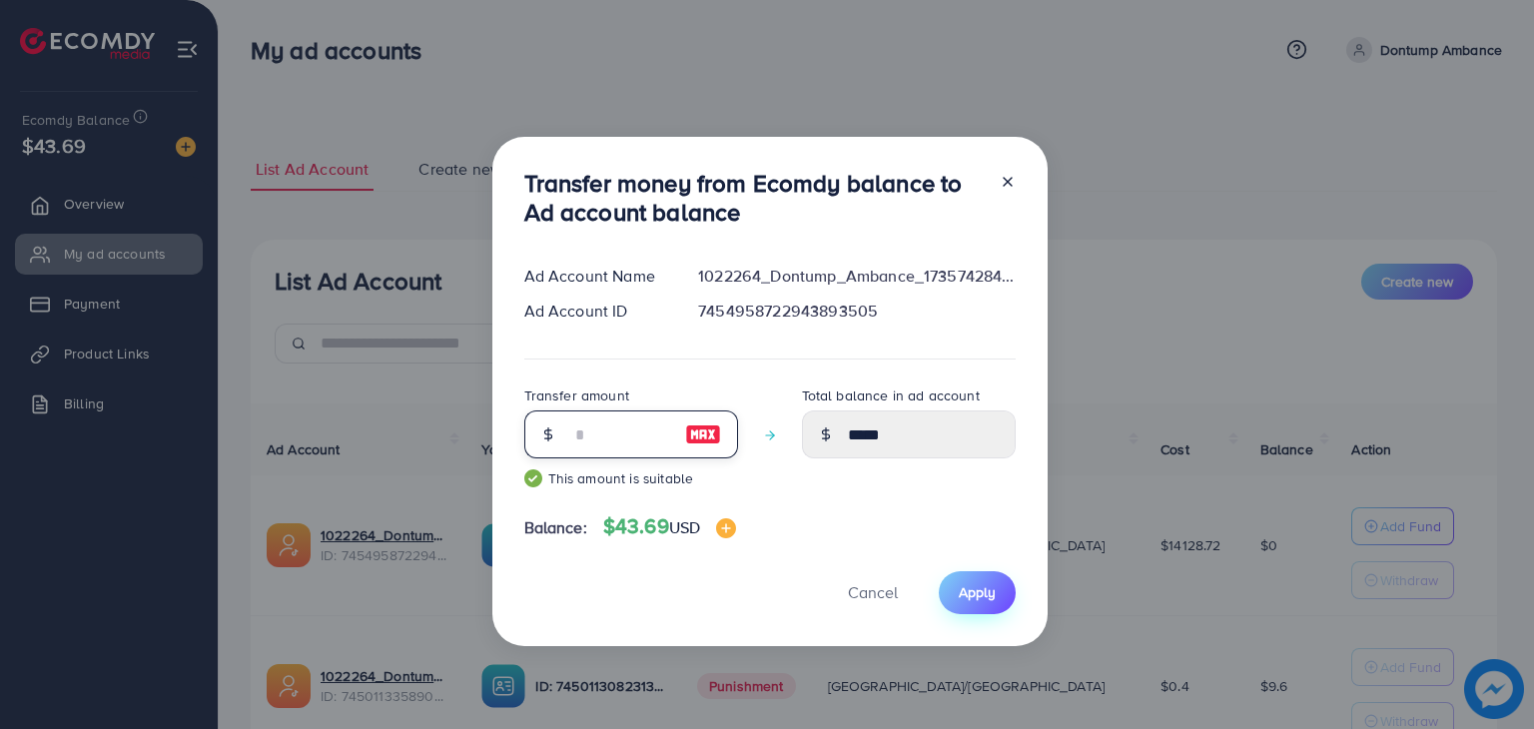 This screenshot has width=1534, height=729. Describe the element at coordinates (856, 311) in the screenshot. I see `div: 7454958722943893505` at that location.